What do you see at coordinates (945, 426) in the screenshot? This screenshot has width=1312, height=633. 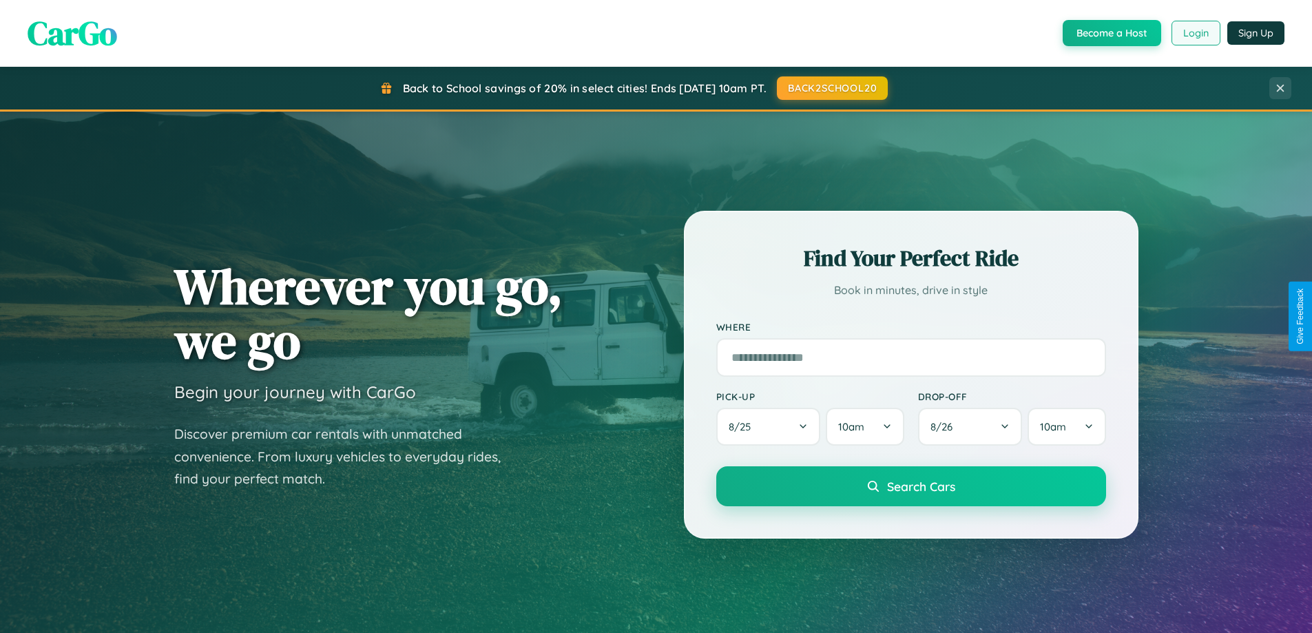 I see `span: 8 / 26` at bounding box center [945, 426].